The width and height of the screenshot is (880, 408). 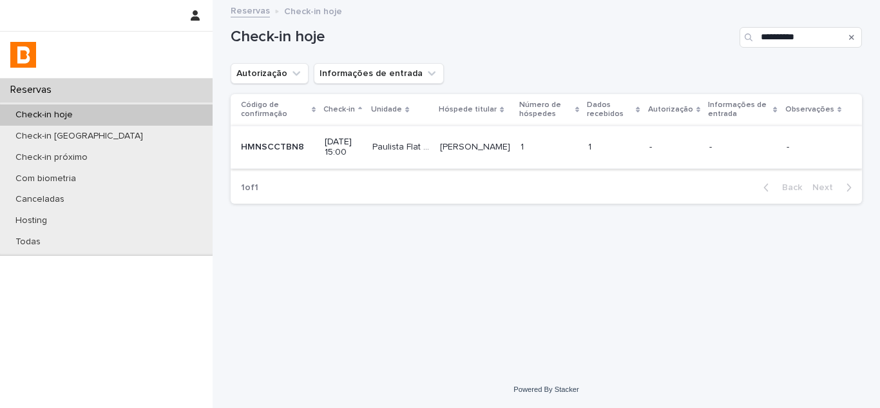 I want to click on p: Paulista Flat 101, so click(x=402, y=146).